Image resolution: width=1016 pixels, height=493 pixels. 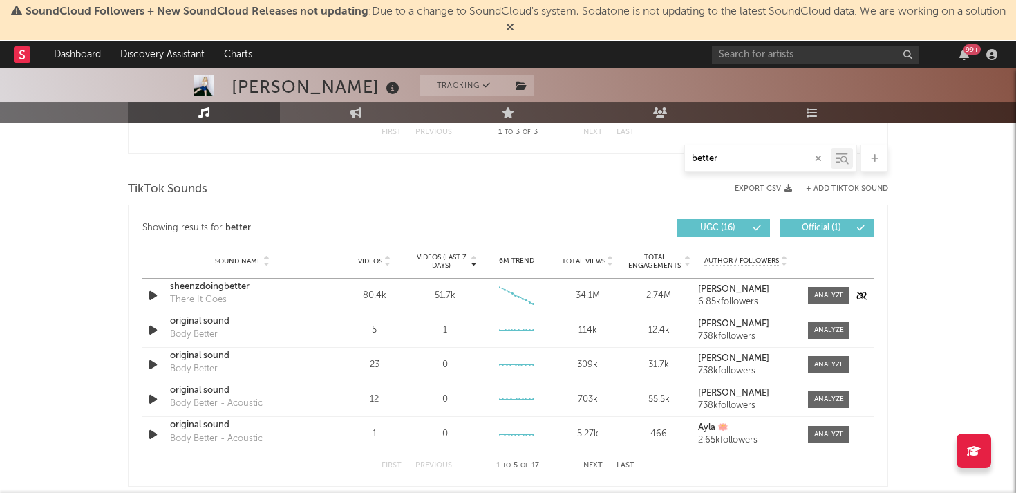 I want to click on input: Search by song name or URL, so click(x=757, y=159).